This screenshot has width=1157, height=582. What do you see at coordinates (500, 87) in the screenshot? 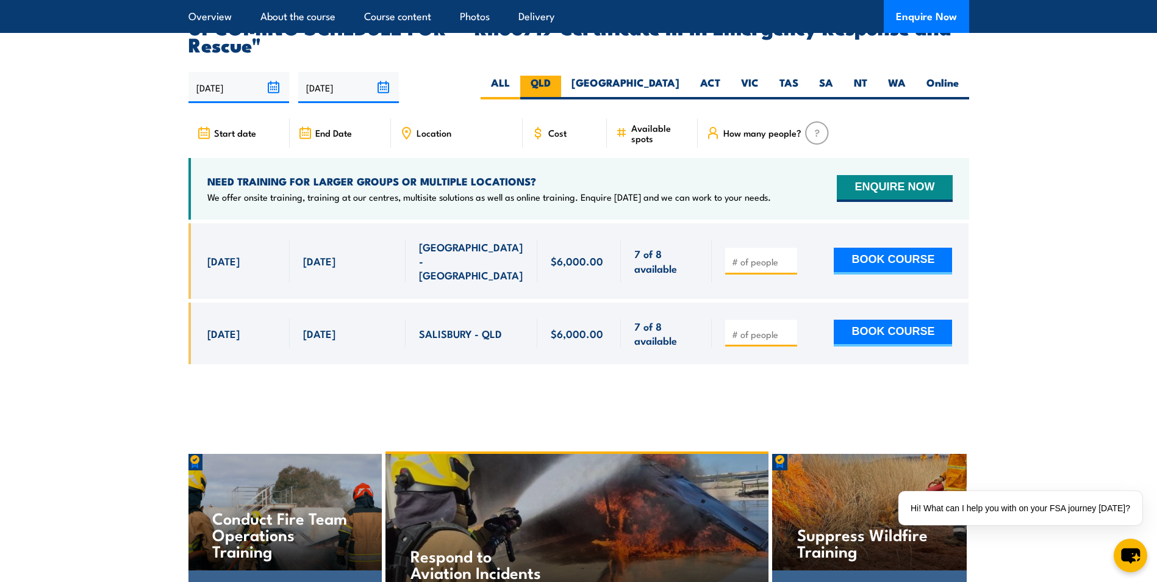
I see `label: ALL` at bounding box center [500, 87].